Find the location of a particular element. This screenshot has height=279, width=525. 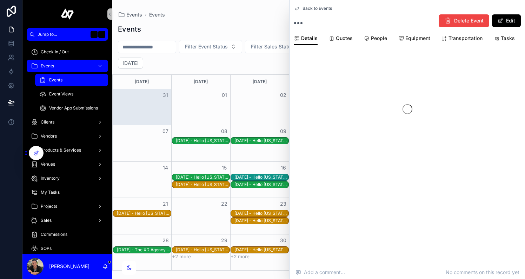

button: 01 is located at coordinates (224, 95).